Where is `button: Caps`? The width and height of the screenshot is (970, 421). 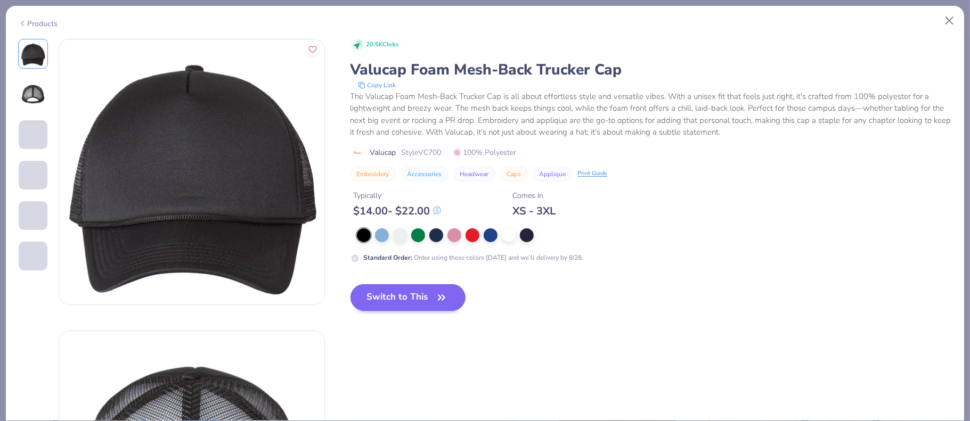 button: Caps is located at coordinates (514, 174).